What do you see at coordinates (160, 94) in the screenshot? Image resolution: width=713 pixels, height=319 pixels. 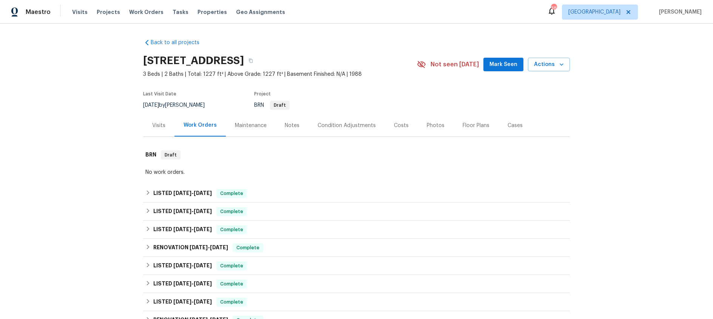 I see `span: Last Visit Date` at bounding box center [160, 94].